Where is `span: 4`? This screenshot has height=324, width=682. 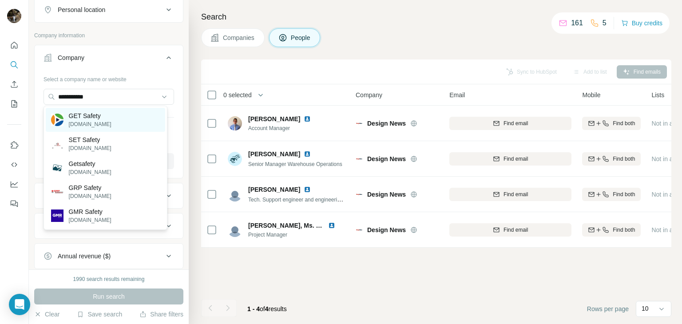
span: 4 is located at coordinates (267, 309).